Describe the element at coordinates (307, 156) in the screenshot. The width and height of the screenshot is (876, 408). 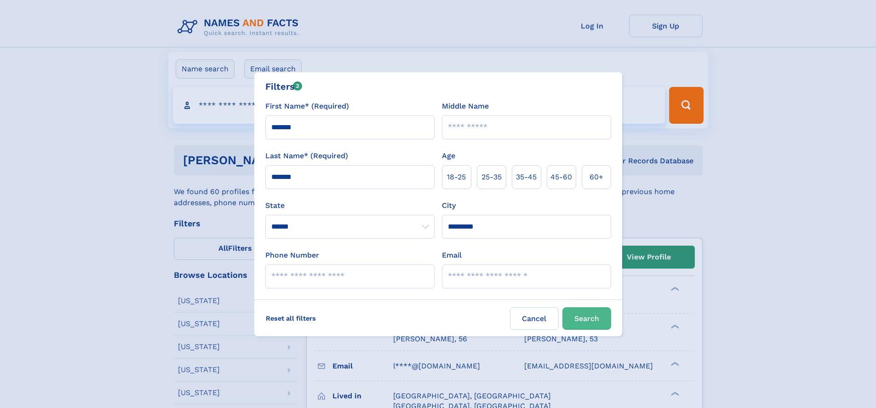
I see `label: Last Name* (Required)` at that location.